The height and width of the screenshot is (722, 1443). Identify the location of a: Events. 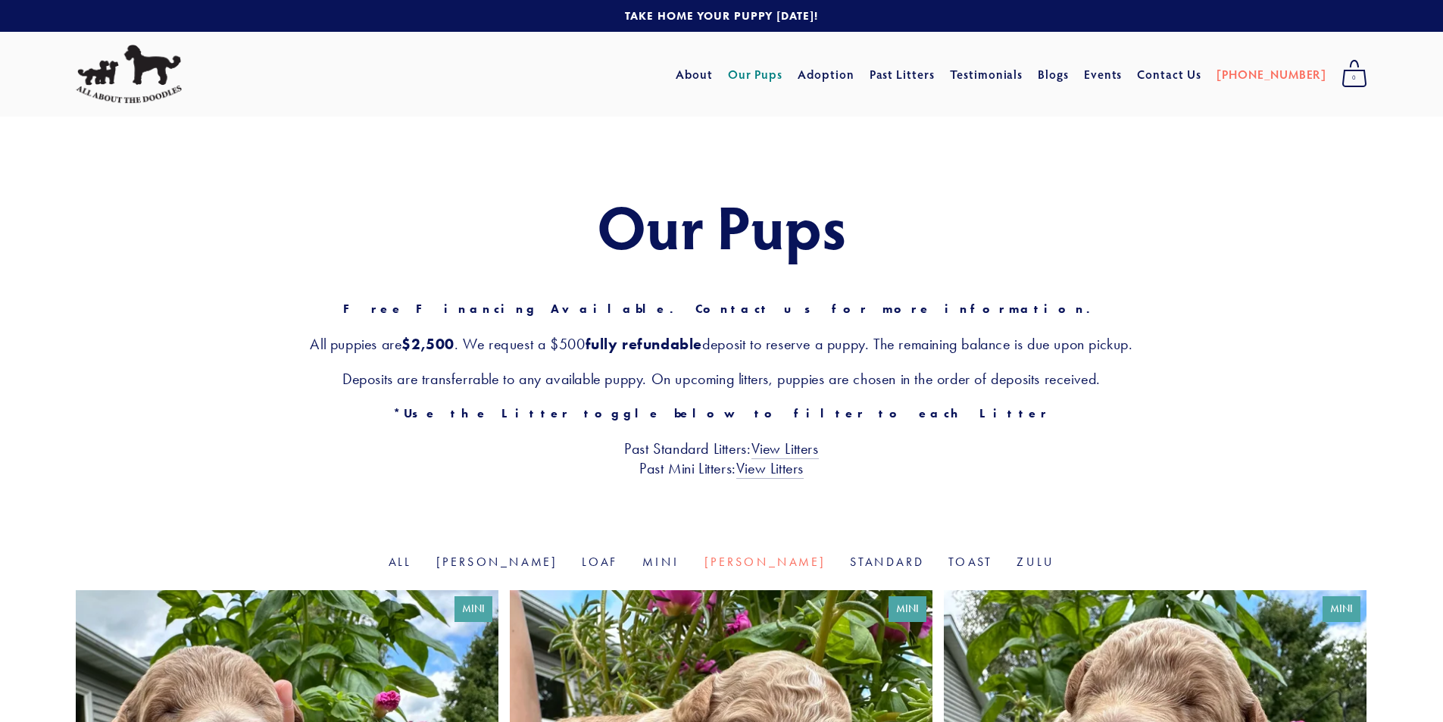
(1103, 74).